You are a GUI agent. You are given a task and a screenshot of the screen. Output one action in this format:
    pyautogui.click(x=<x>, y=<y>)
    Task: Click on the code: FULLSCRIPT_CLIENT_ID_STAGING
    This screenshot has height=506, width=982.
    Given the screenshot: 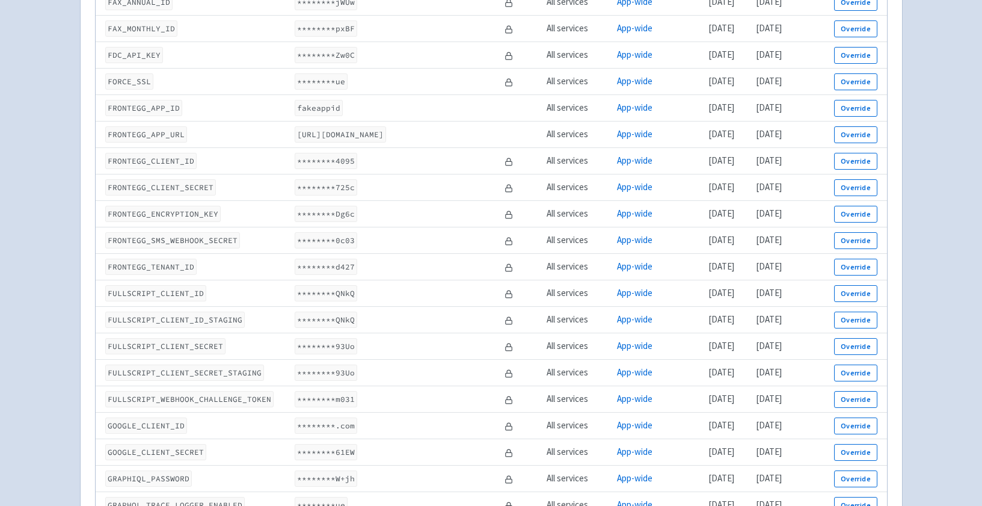 What is the action you would take?
    pyautogui.click(x=175, y=319)
    